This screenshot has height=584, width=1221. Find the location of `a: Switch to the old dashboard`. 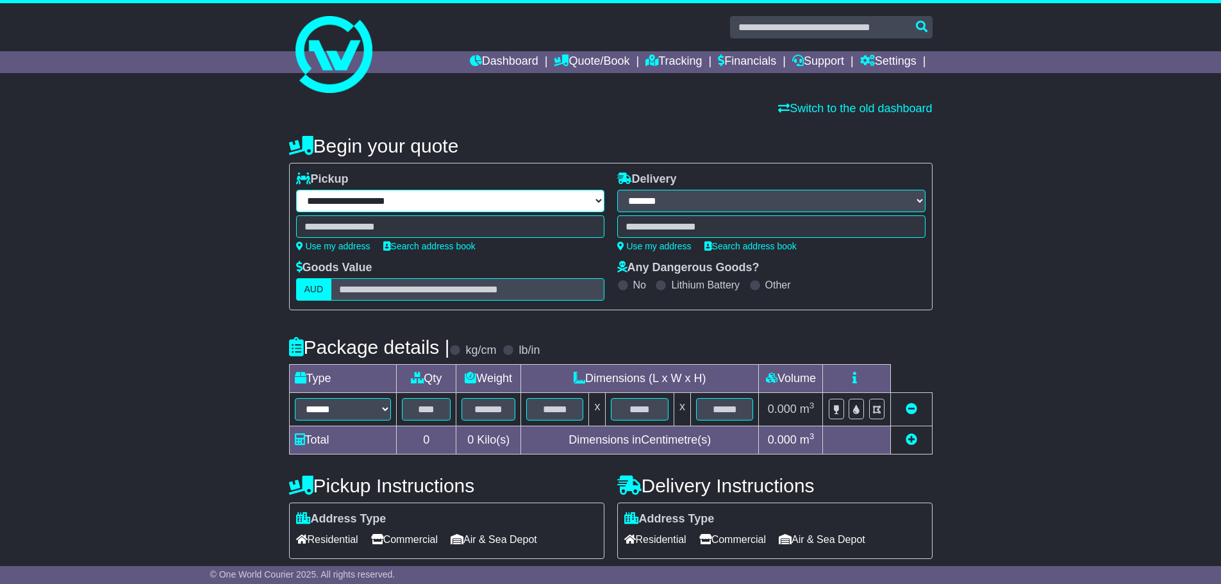

a: Switch to the old dashboard is located at coordinates (855, 108).